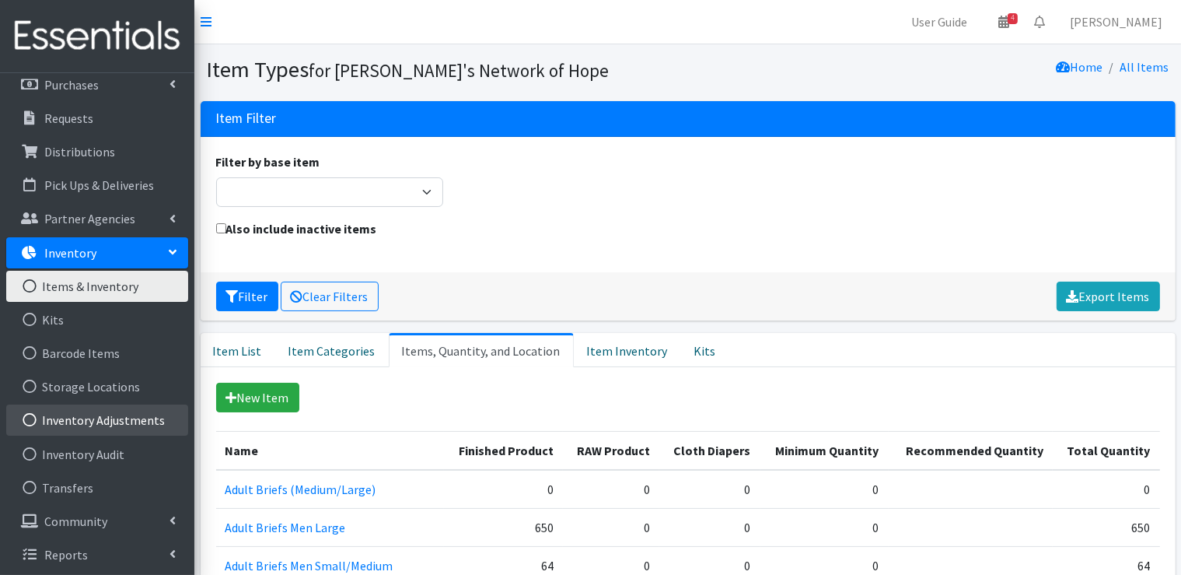 The width and height of the screenshot is (1181, 575). I want to click on a: Items, Quantity, and Location, so click(481, 350).